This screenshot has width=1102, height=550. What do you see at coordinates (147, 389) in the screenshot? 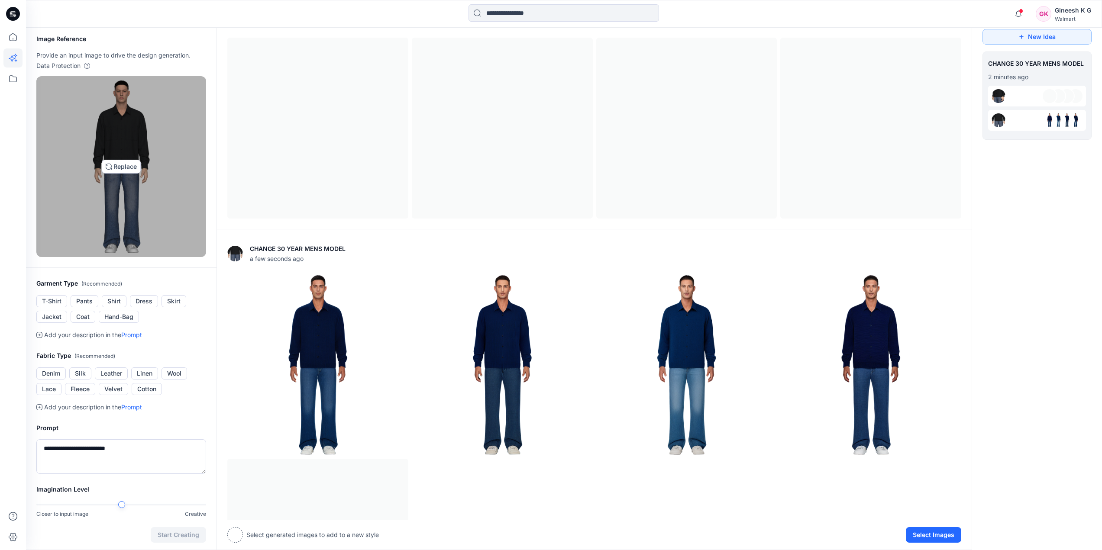
I see `button: Cotton` at bounding box center [147, 389].